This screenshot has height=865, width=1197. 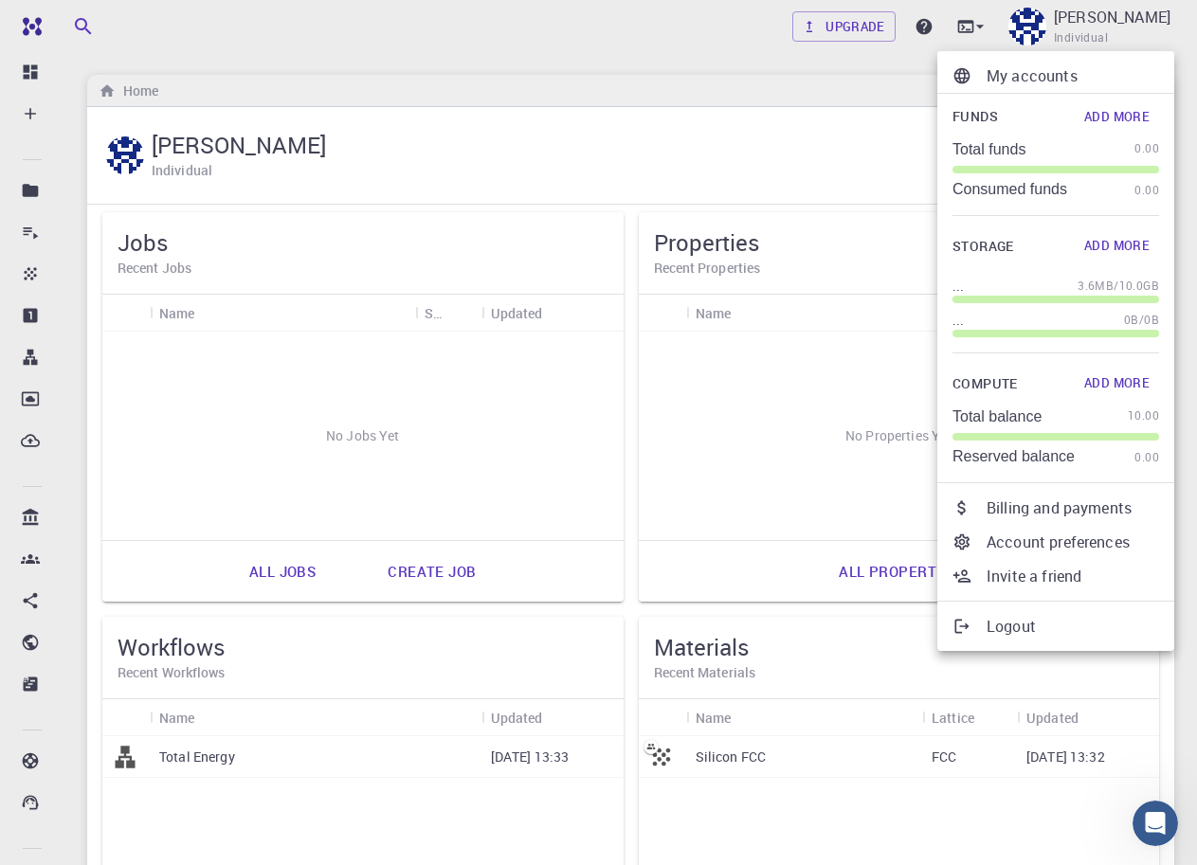 What do you see at coordinates (1073, 76) in the screenshot?
I see `p: My accounts` at bounding box center [1073, 76].